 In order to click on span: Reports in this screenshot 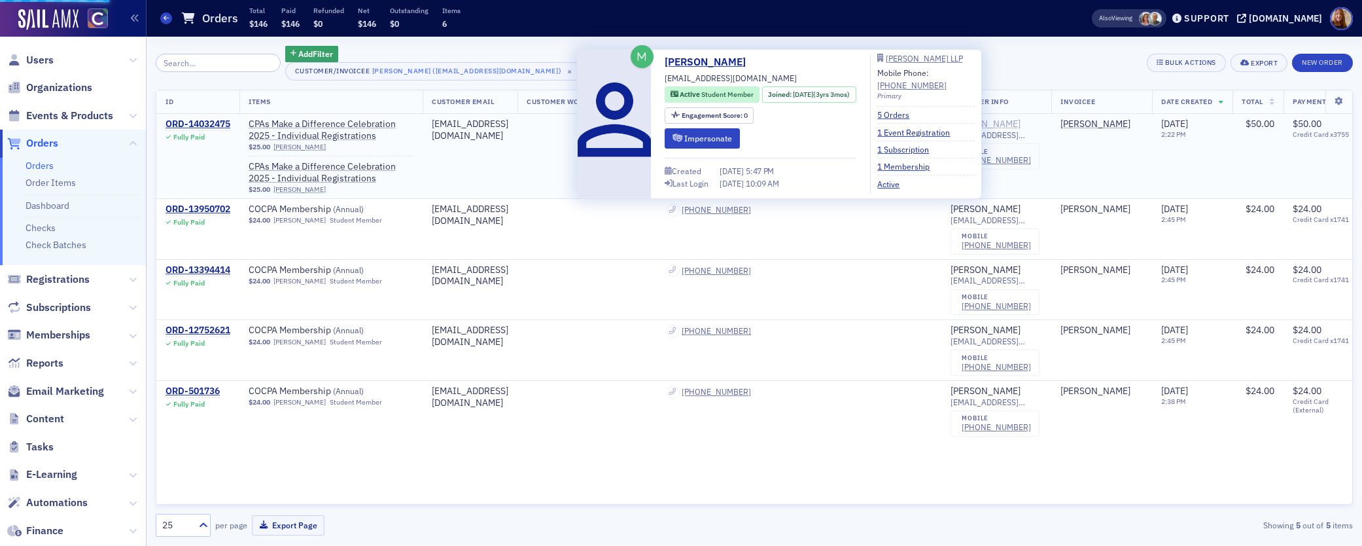, I will do `click(44, 363)`.